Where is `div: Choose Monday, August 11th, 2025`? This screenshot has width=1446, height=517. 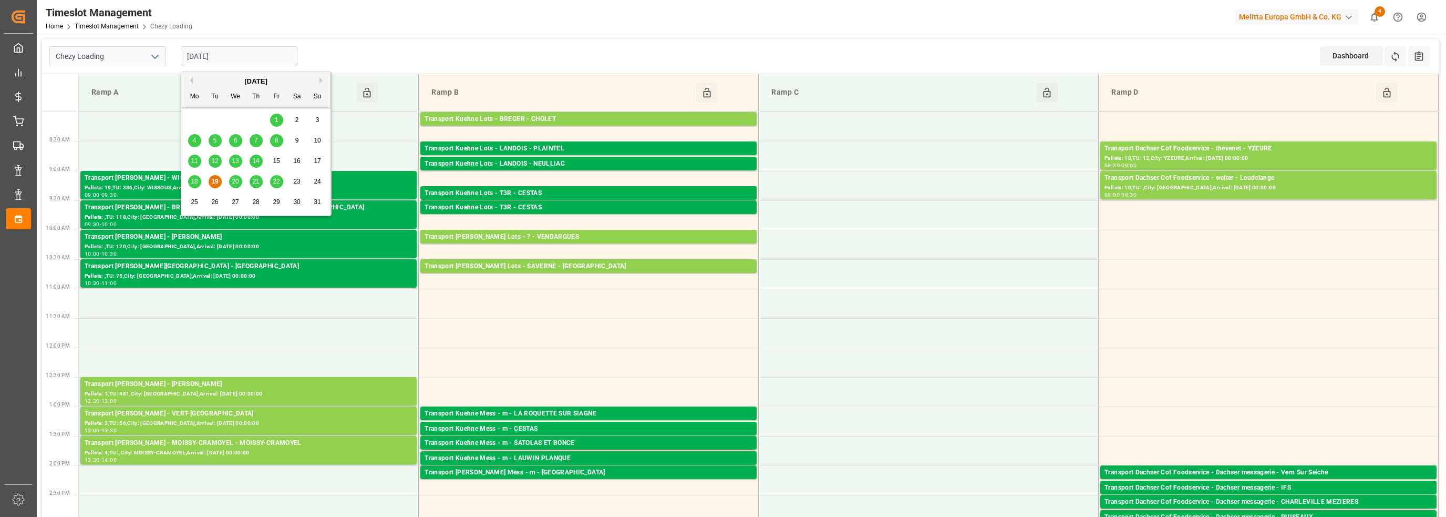 div: Choose Monday, August 11th, 2025 is located at coordinates (194, 161).